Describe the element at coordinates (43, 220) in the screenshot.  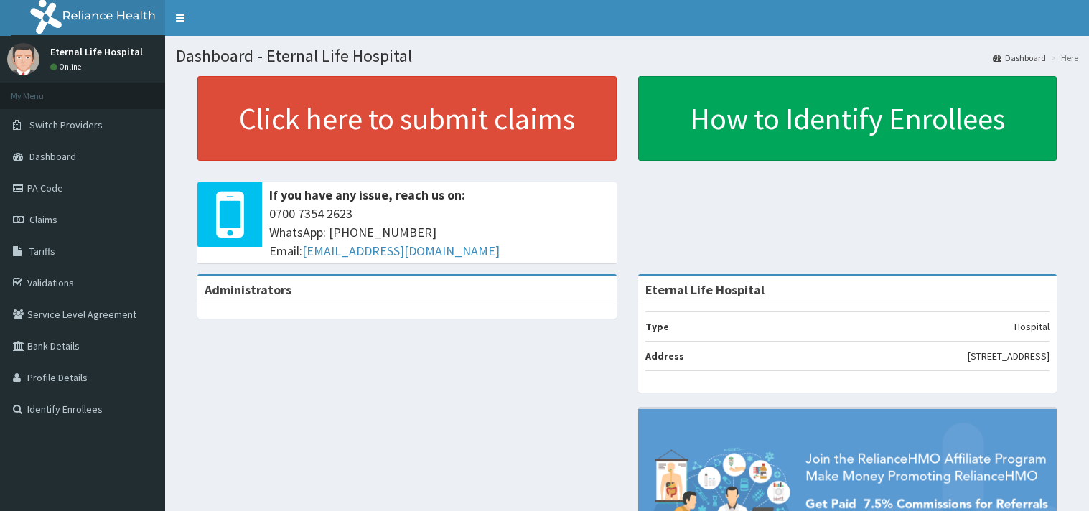
I see `span: Claims` at that location.